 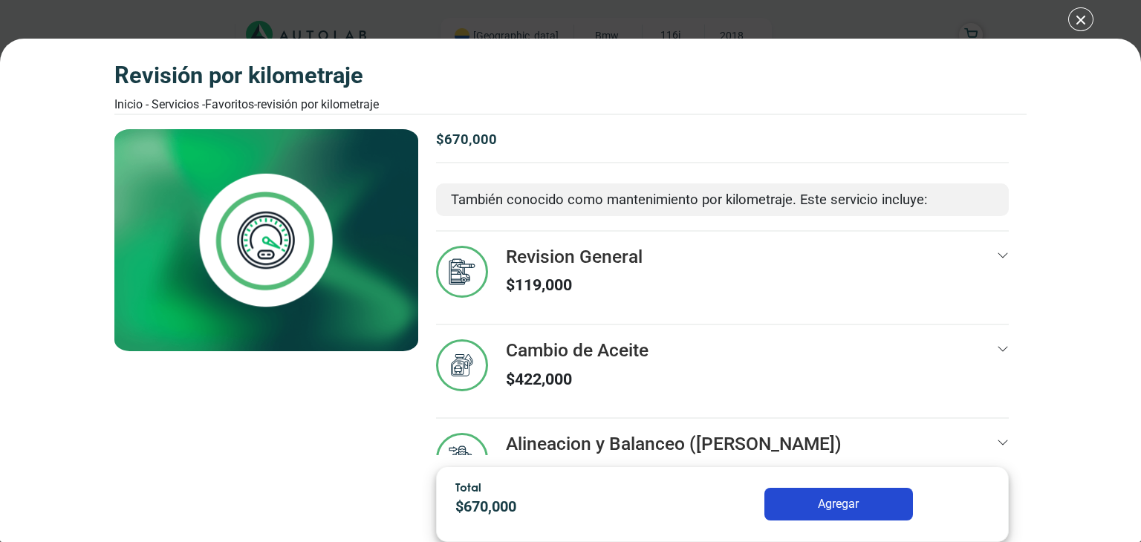 What do you see at coordinates (462, 272) in the screenshot?
I see `img: revision_general-v3.svg` at bounding box center [462, 272].